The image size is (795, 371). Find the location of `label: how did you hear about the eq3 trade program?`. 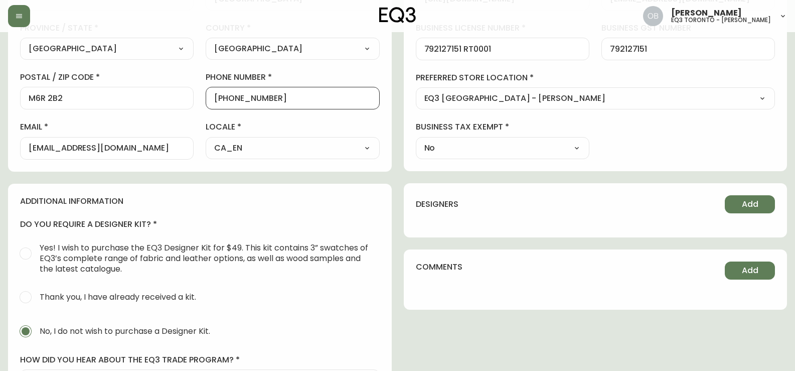

label: how did you hear about the eq3 trade program? is located at coordinates (200, 360).